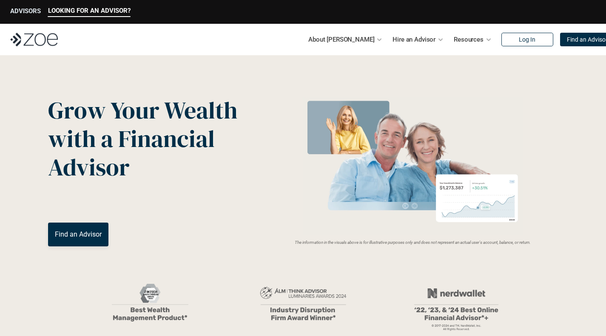  Describe the element at coordinates (527, 40) in the screenshot. I see `p: Log In` at that location.